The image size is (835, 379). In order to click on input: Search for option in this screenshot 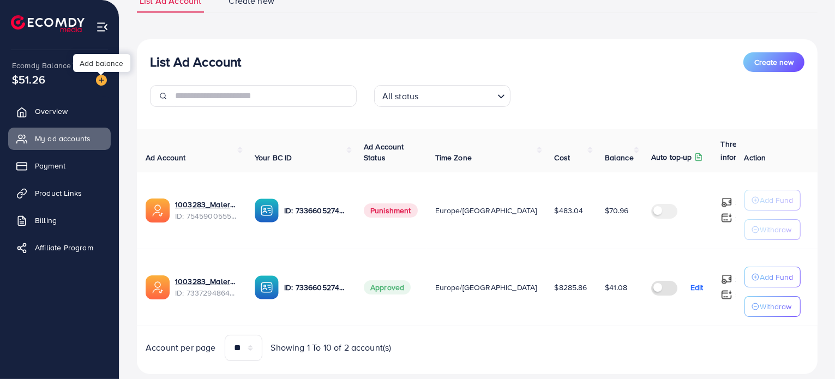, I will do `click(457, 95)`.